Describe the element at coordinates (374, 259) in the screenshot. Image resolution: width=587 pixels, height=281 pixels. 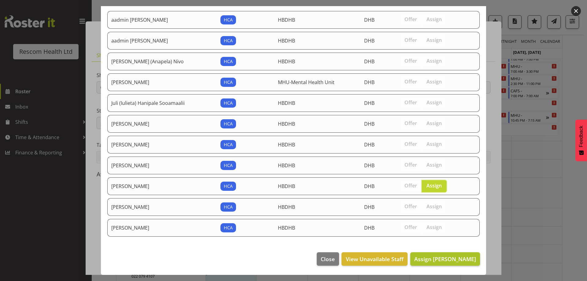
I see `button: View Unavailable Staff` at that location.